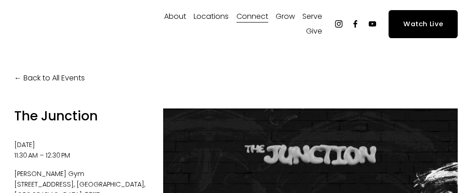 The image size is (472, 193). I want to click on img: Fellowship Memphis, so click(78, 24).